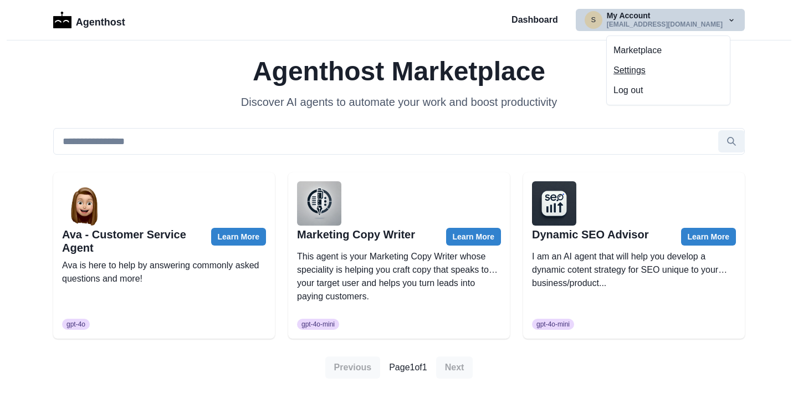  What do you see at coordinates (353, 367) in the screenshot?
I see `button: Previous` at bounding box center [353, 367].